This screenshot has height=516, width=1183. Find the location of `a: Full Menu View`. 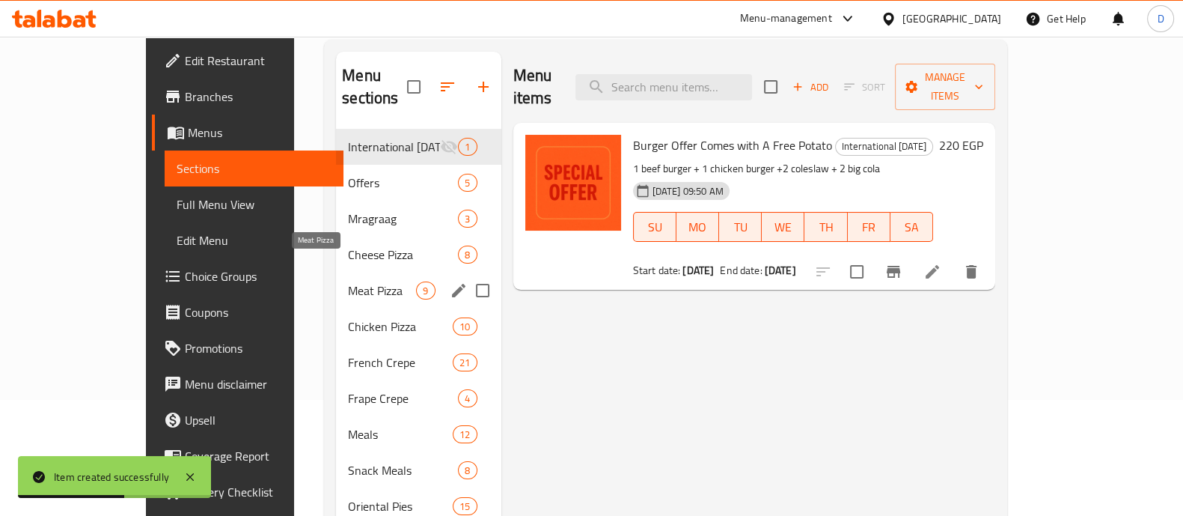

a: Full Menu View is located at coordinates (254, 204).